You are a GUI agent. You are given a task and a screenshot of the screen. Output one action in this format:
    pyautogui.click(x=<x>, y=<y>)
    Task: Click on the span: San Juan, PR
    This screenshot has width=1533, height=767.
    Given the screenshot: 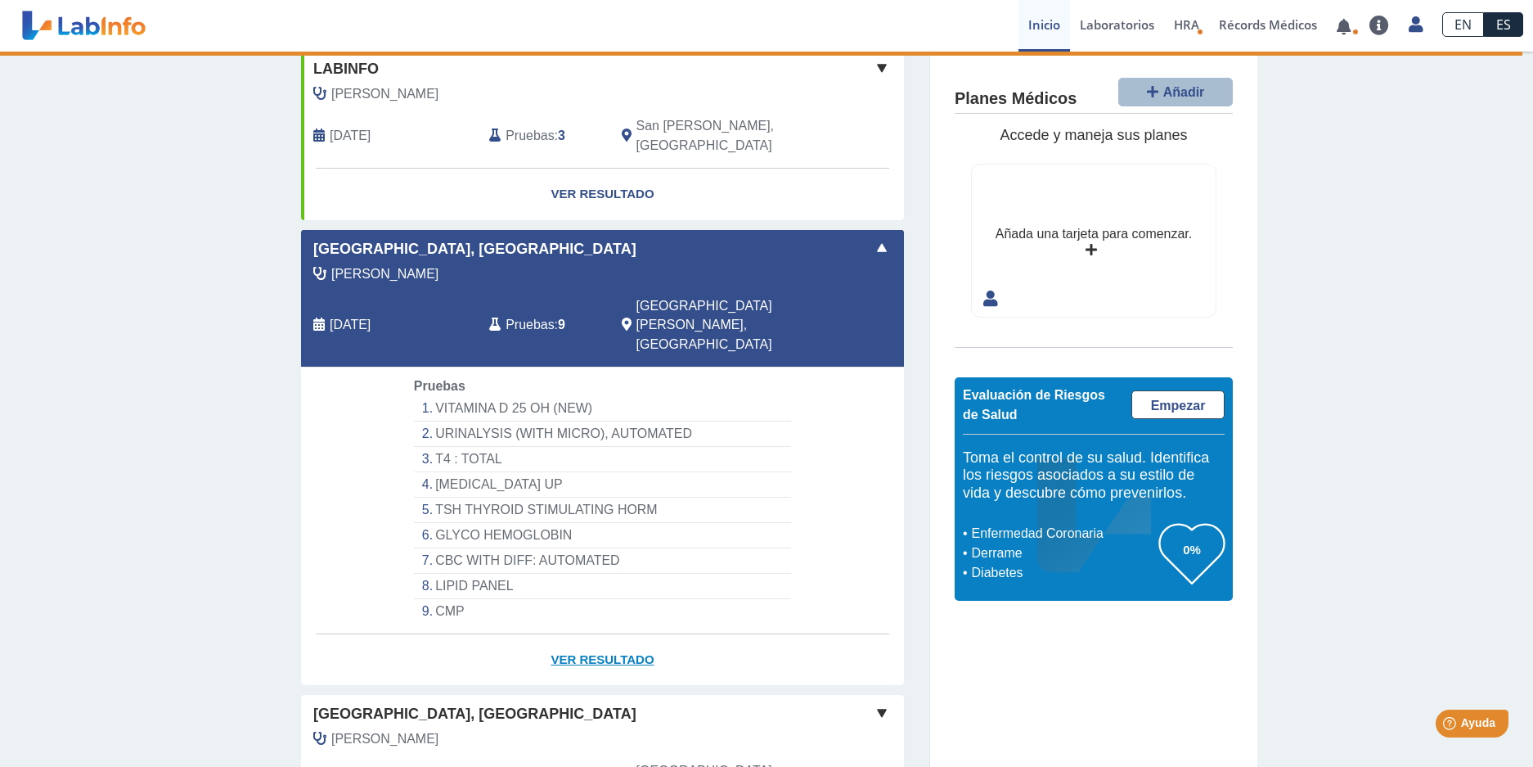 What is the action you would take?
    pyautogui.click(x=726, y=326)
    